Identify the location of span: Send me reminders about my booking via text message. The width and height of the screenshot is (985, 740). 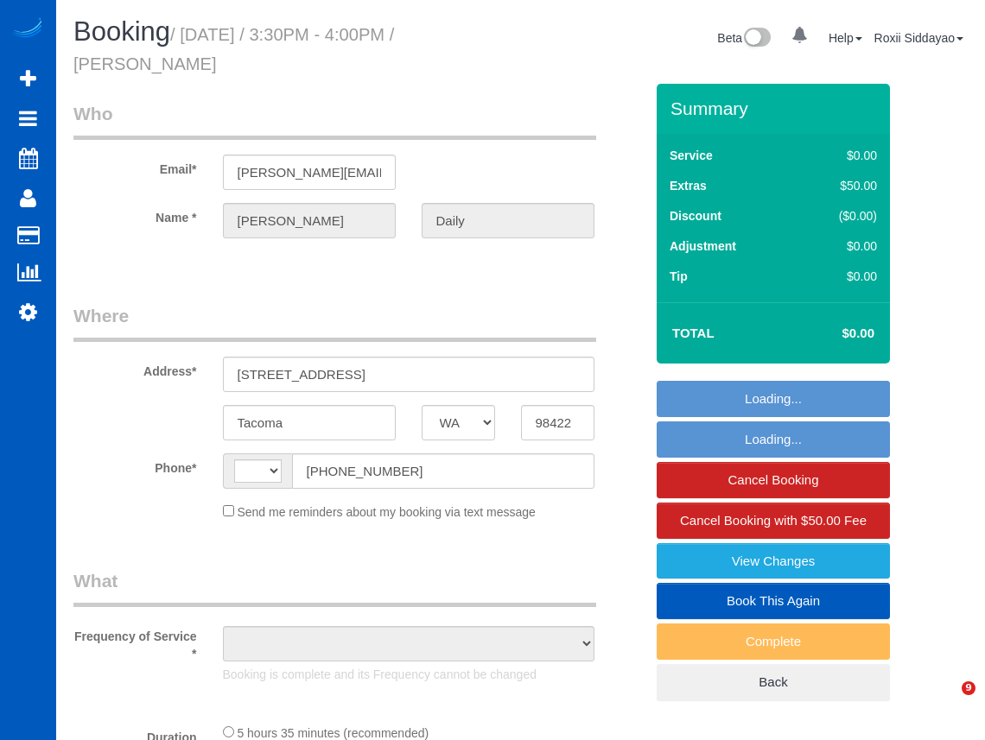
(386, 512).